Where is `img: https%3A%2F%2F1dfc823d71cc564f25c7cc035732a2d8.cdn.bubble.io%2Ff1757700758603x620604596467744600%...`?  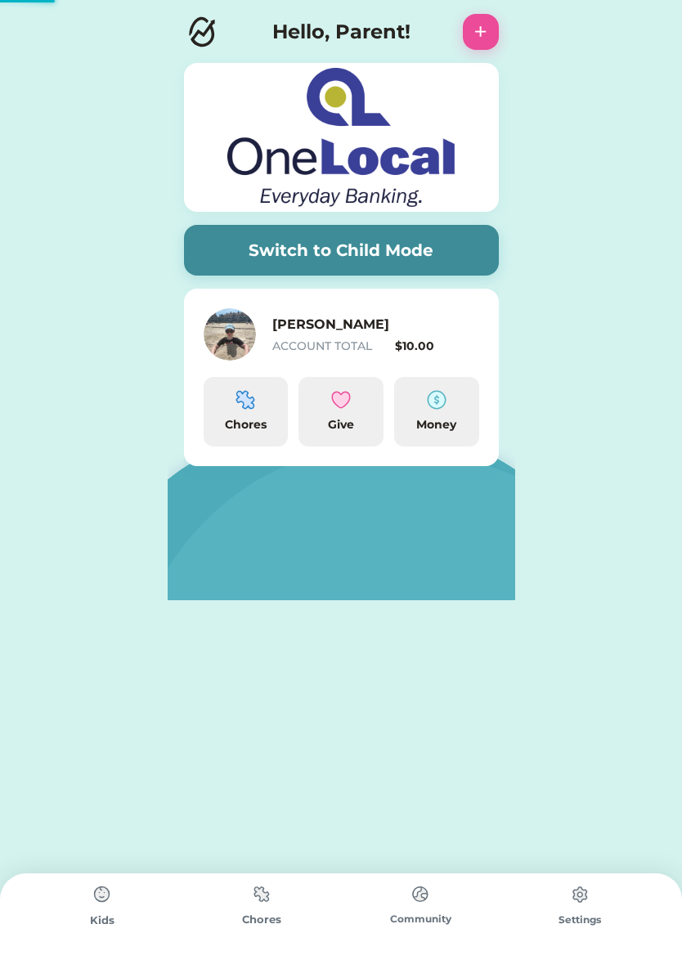
img: https%3A%2F%2F1dfc823d71cc564f25c7cc035732a2d8.cdn.bubble.io%2Ff1757700758603x620604596467744600%... is located at coordinates (230, 334).